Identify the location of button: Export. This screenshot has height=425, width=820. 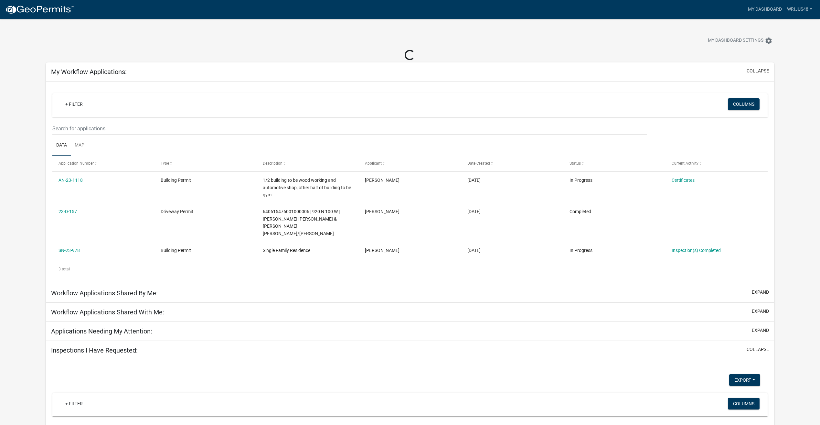
(744, 380).